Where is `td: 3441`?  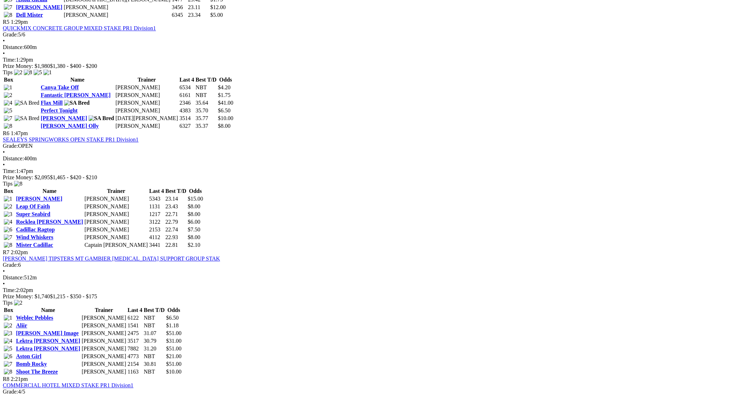 td: 3441 is located at coordinates (157, 246).